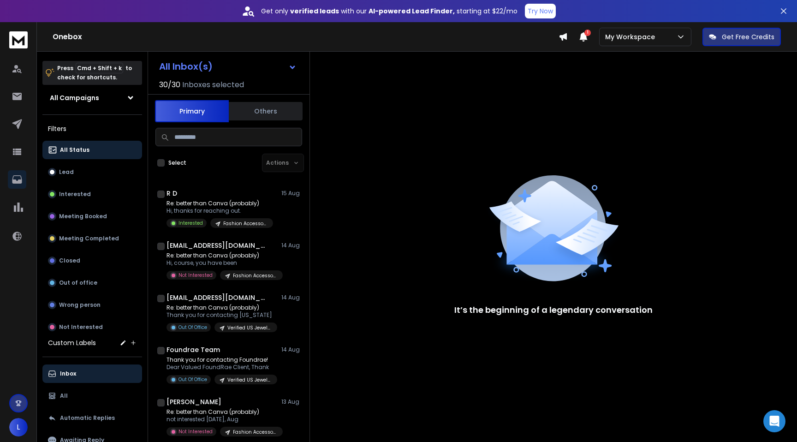  I want to click on span: L, so click(18, 427).